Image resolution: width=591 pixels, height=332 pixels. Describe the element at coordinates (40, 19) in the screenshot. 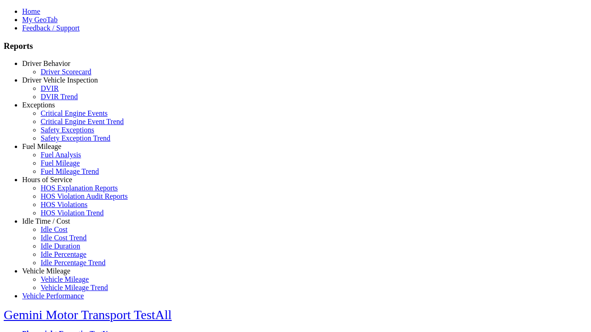

I see `a: My GeoTab` at that location.